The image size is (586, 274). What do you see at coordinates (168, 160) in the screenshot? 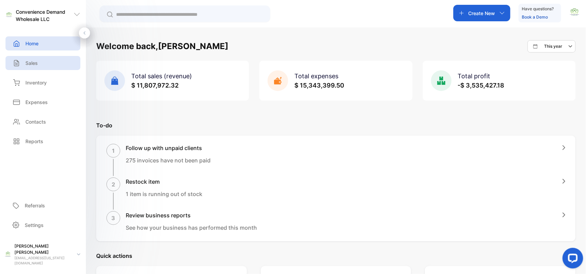
I see `p: 275 invoices have not been paid` at bounding box center [168, 160].